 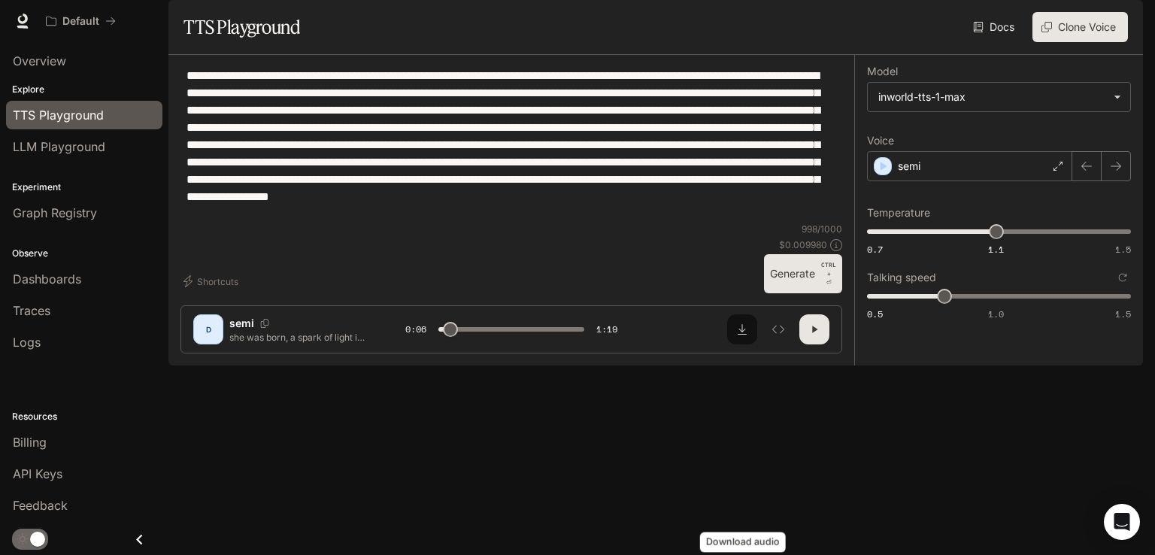 I want to click on h1: TTS Playground, so click(x=241, y=27).